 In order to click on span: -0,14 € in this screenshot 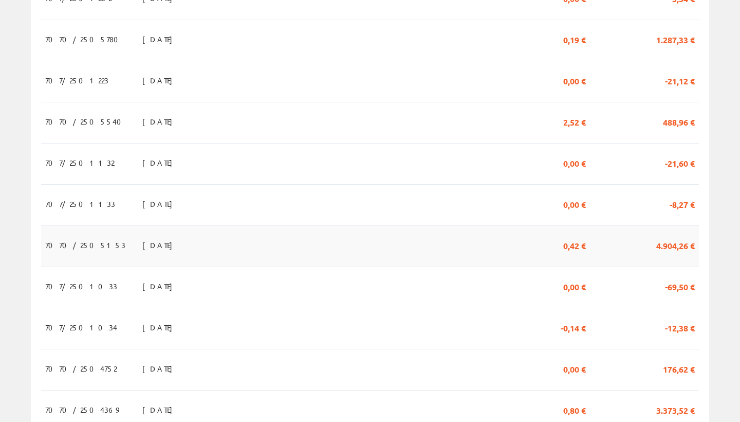, I will do `click(573, 327)`.